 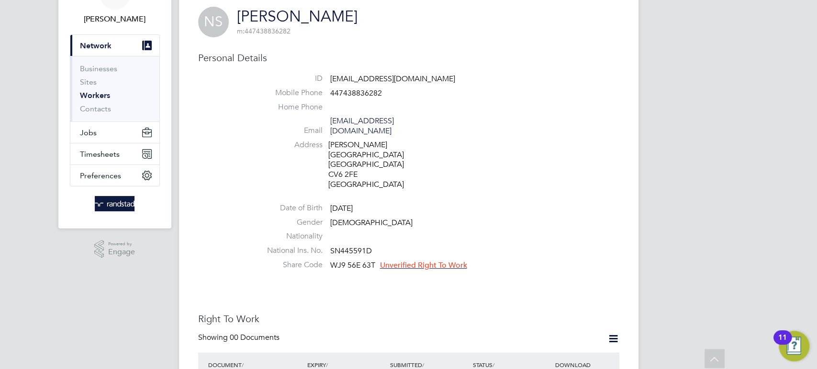 What do you see at coordinates (289, 236) in the screenshot?
I see `label: Nationality` at bounding box center [289, 236].